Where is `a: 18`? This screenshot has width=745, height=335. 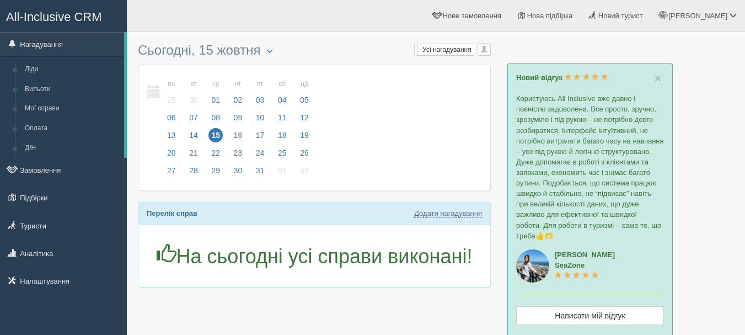 a: 18 is located at coordinates (282, 138).